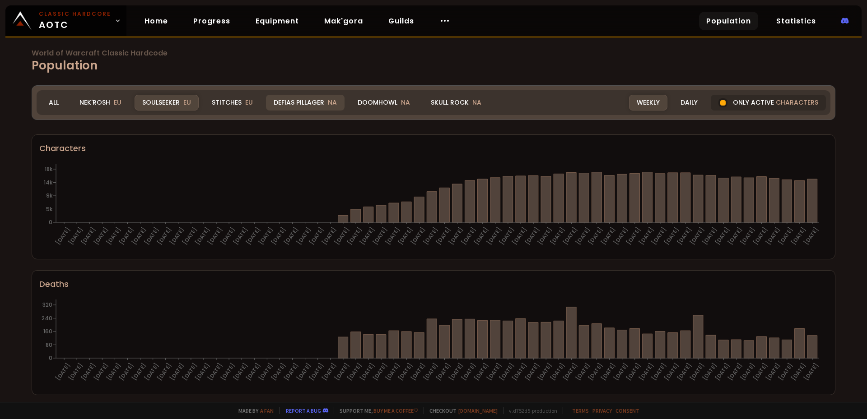  What do you see at coordinates (47, 318) in the screenshot?
I see `tspan: 240` at bounding box center [47, 318].